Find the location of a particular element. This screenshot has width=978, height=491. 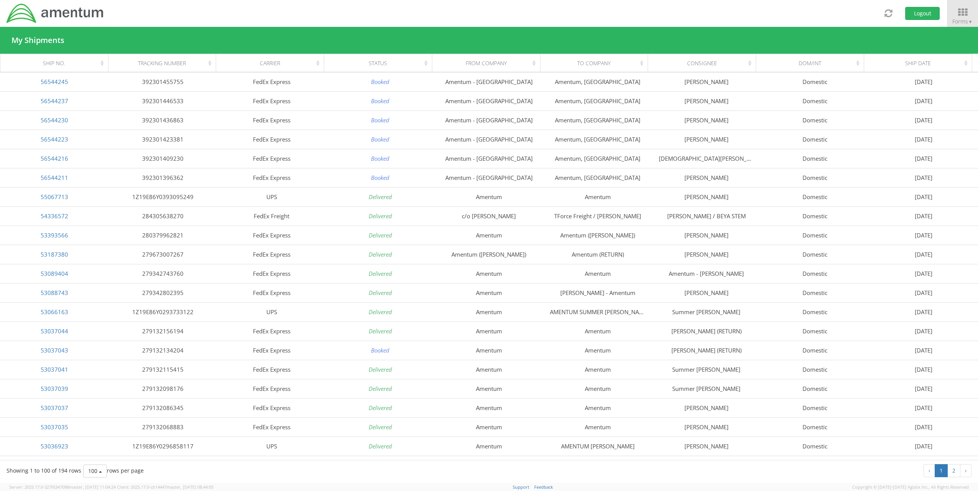

a: 56544237 is located at coordinates (54, 101).